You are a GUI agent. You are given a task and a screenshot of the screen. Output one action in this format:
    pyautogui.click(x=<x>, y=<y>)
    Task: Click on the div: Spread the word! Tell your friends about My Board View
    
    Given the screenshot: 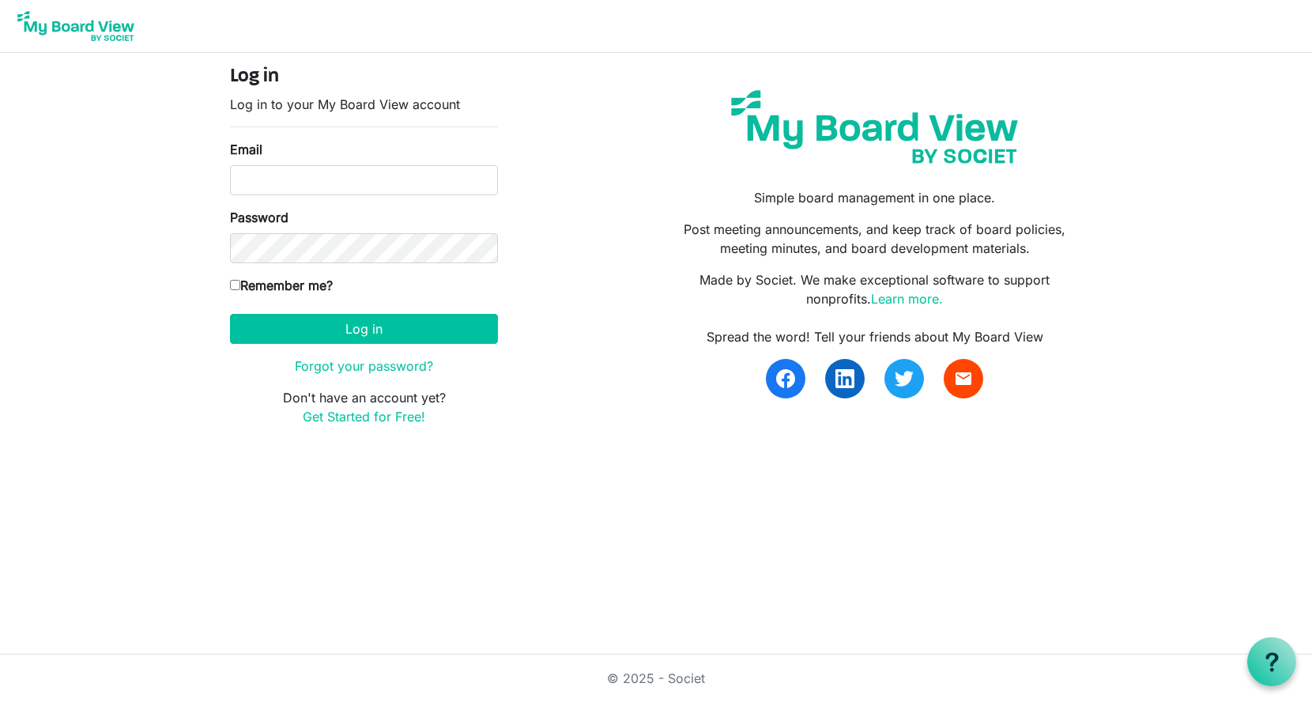 What is the action you would take?
    pyautogui.click(x=875, y=337)
    